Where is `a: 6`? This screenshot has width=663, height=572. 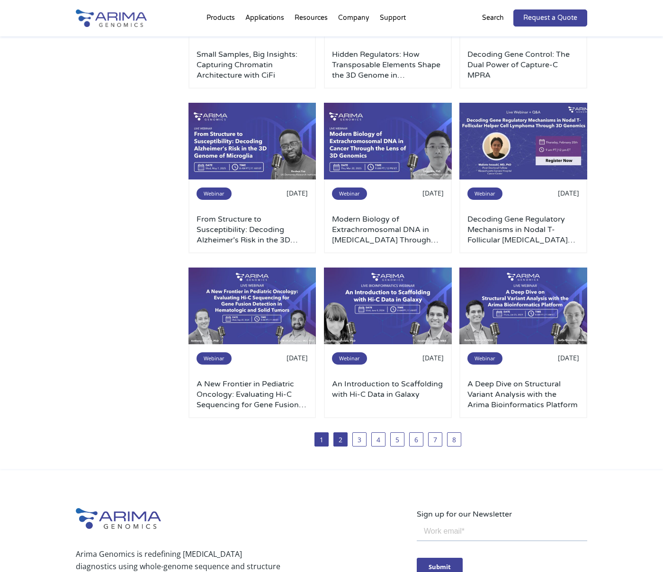 a: 6 is located at coordinates (416, 440).